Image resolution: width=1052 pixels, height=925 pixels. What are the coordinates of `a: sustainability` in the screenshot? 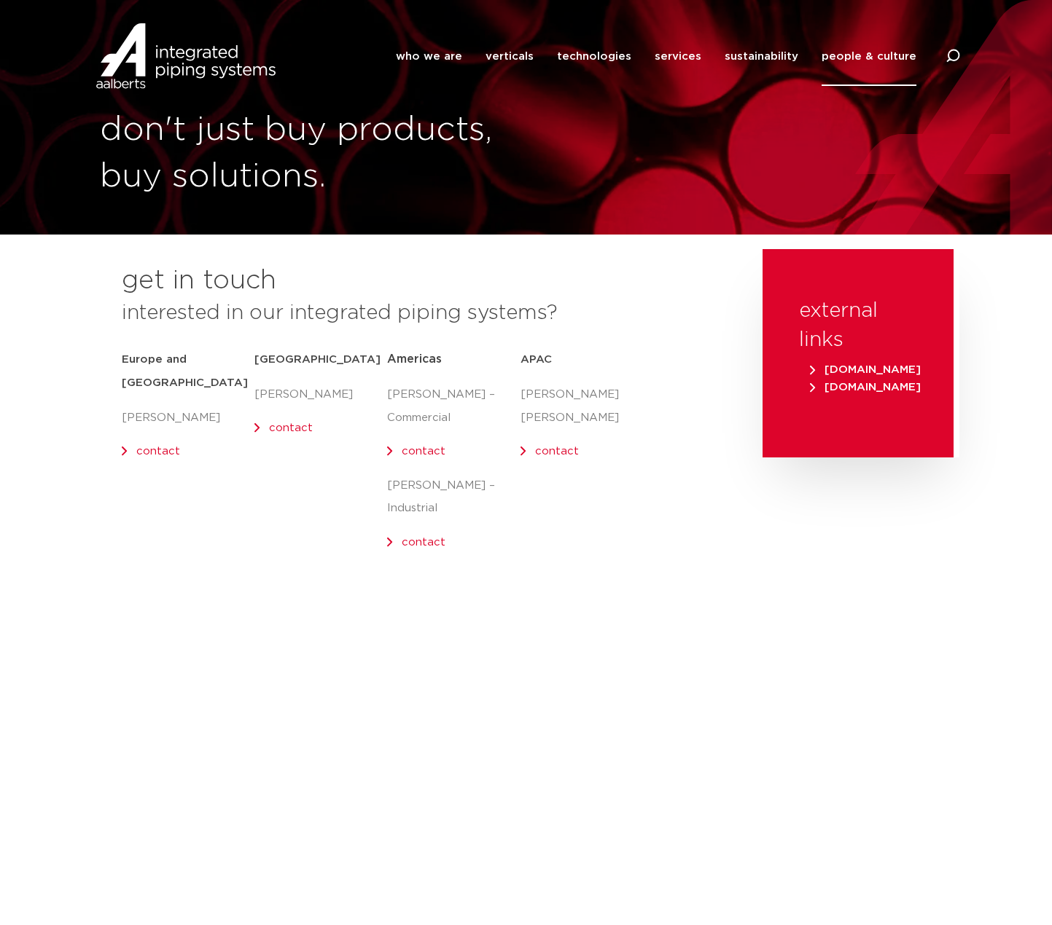 It's located at (761, 56).